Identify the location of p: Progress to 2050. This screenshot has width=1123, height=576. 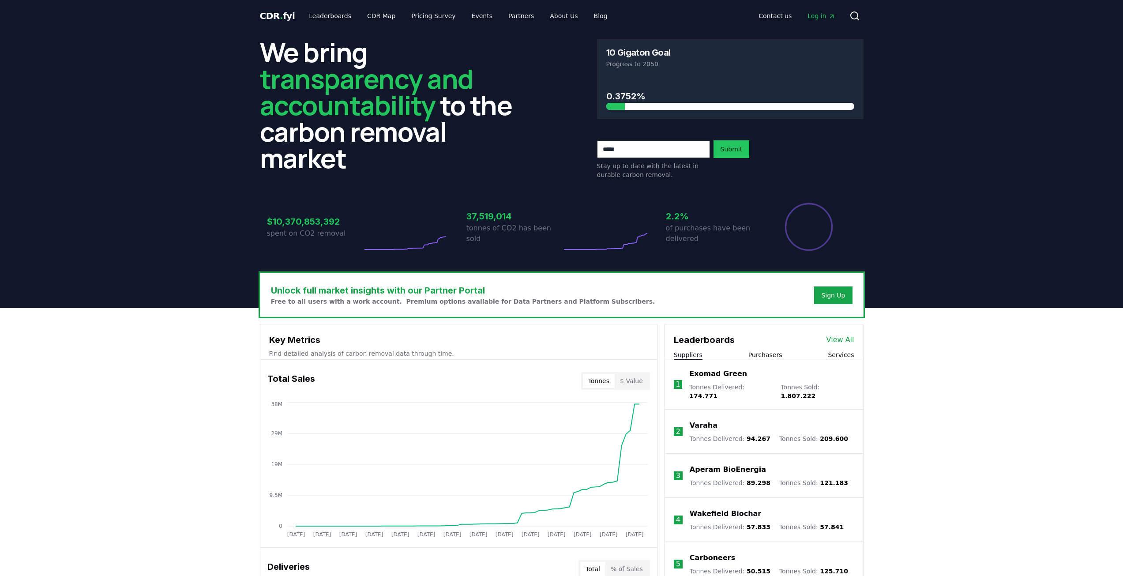
(730, 64).